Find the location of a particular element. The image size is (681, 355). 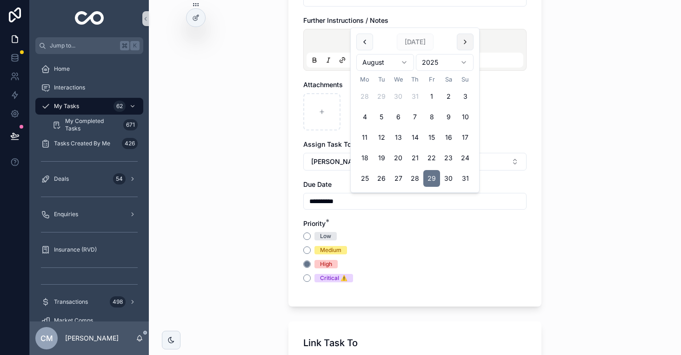

button: Monday, 25 August 2025 is located at coordinates (365, 178).